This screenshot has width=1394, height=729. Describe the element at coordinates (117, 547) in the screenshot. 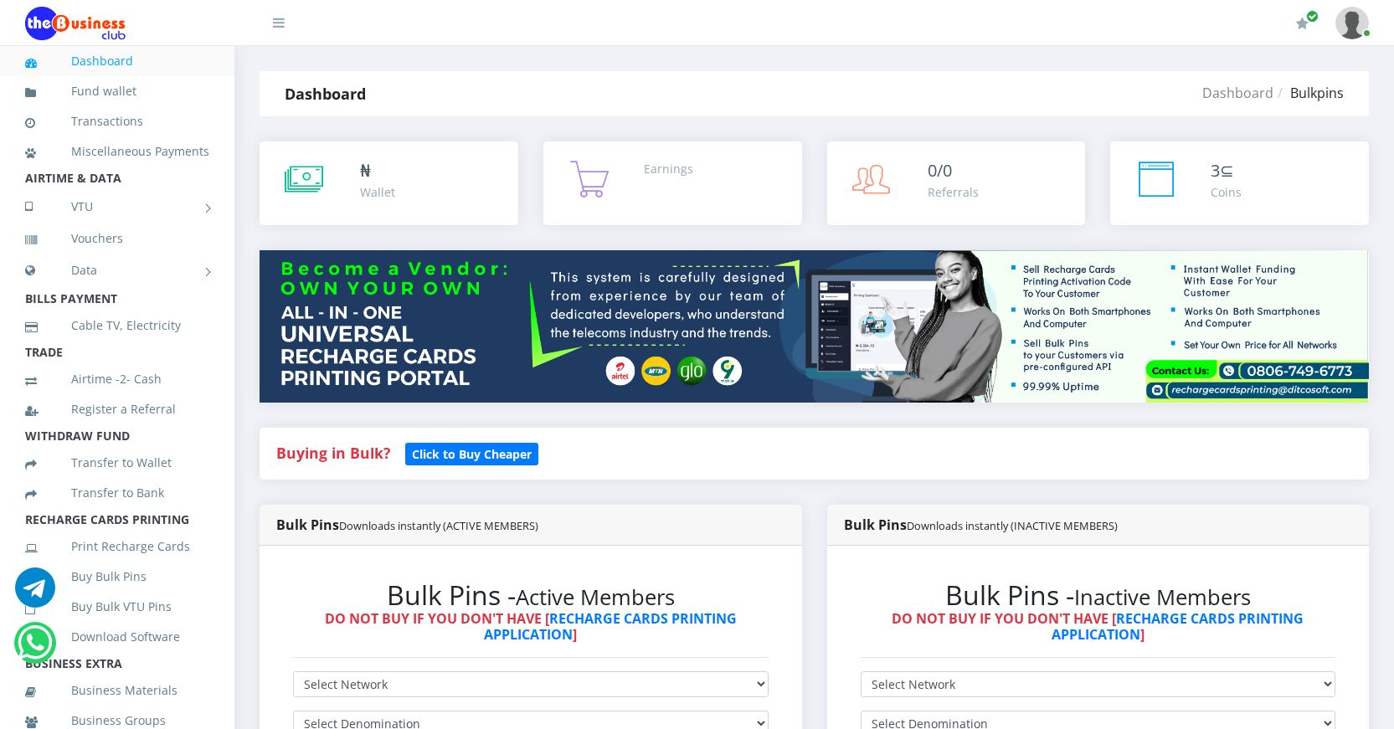

I see `a: Print Recharge Cards` at that location.